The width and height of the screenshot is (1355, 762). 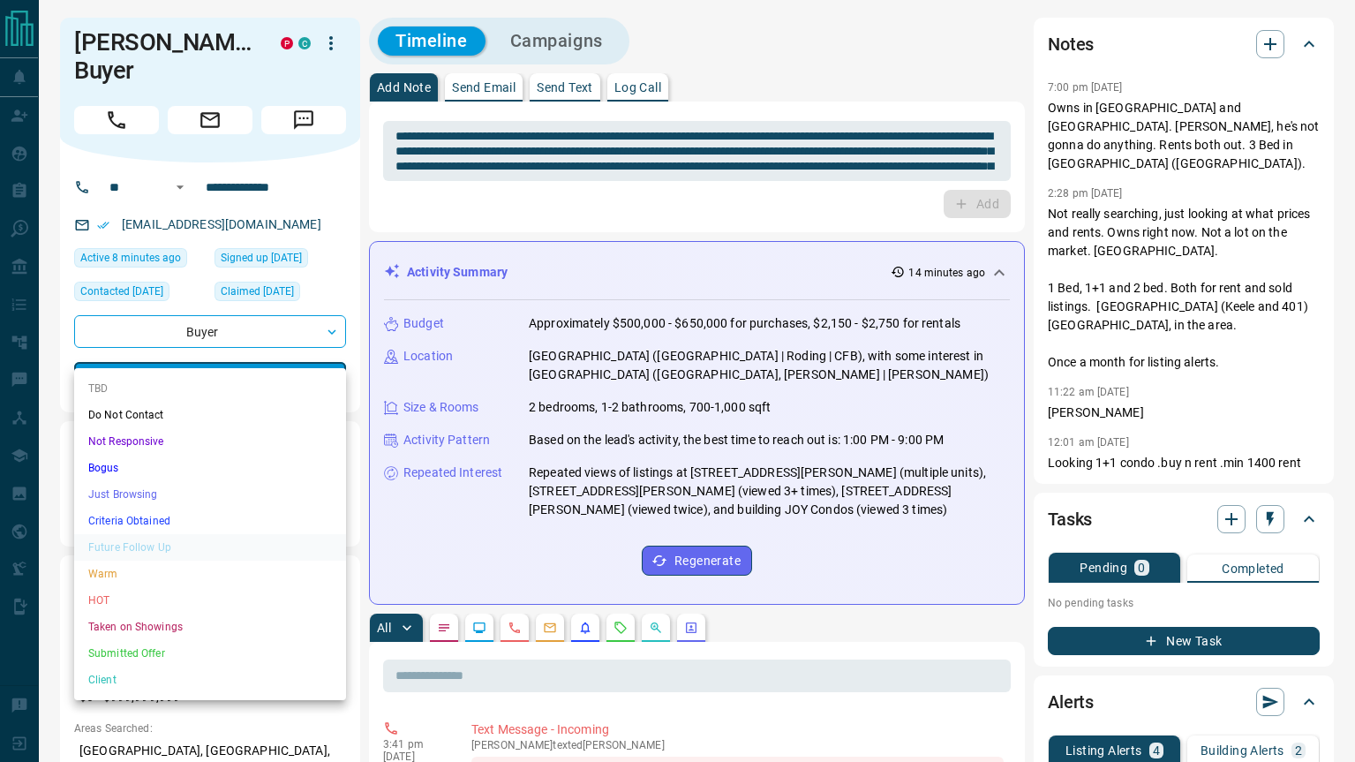 What do you see at coordinates (210, 653) in the screenshot?
I see `li: Submitted Offer` at bounding box center [210, 653].